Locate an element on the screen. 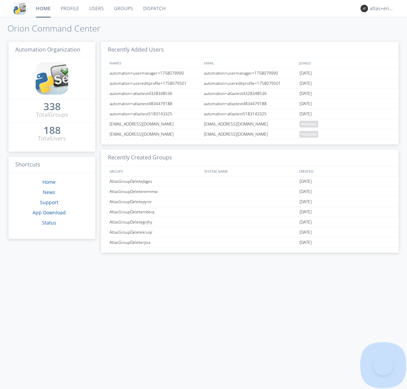 The width and height of the screenshot is (407, 389). div: AtlasGroupDeleterjiva is located at coordinates (155, 242).